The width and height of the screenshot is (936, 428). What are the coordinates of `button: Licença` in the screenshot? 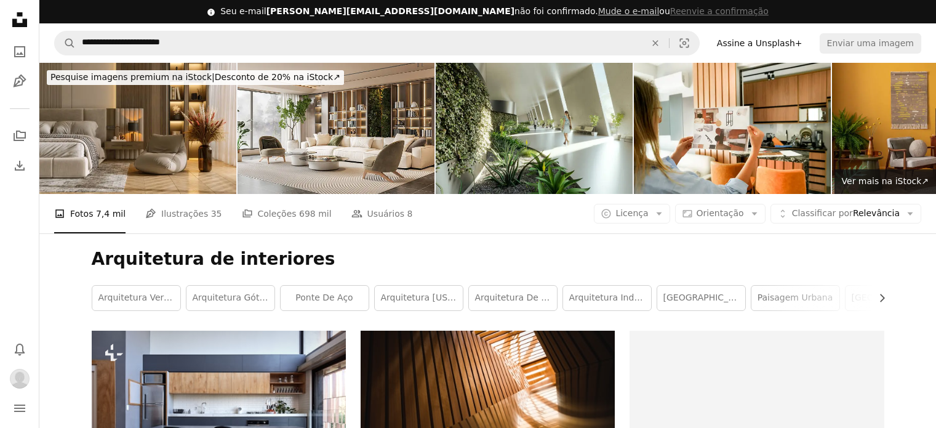 It's located at (631, 214).